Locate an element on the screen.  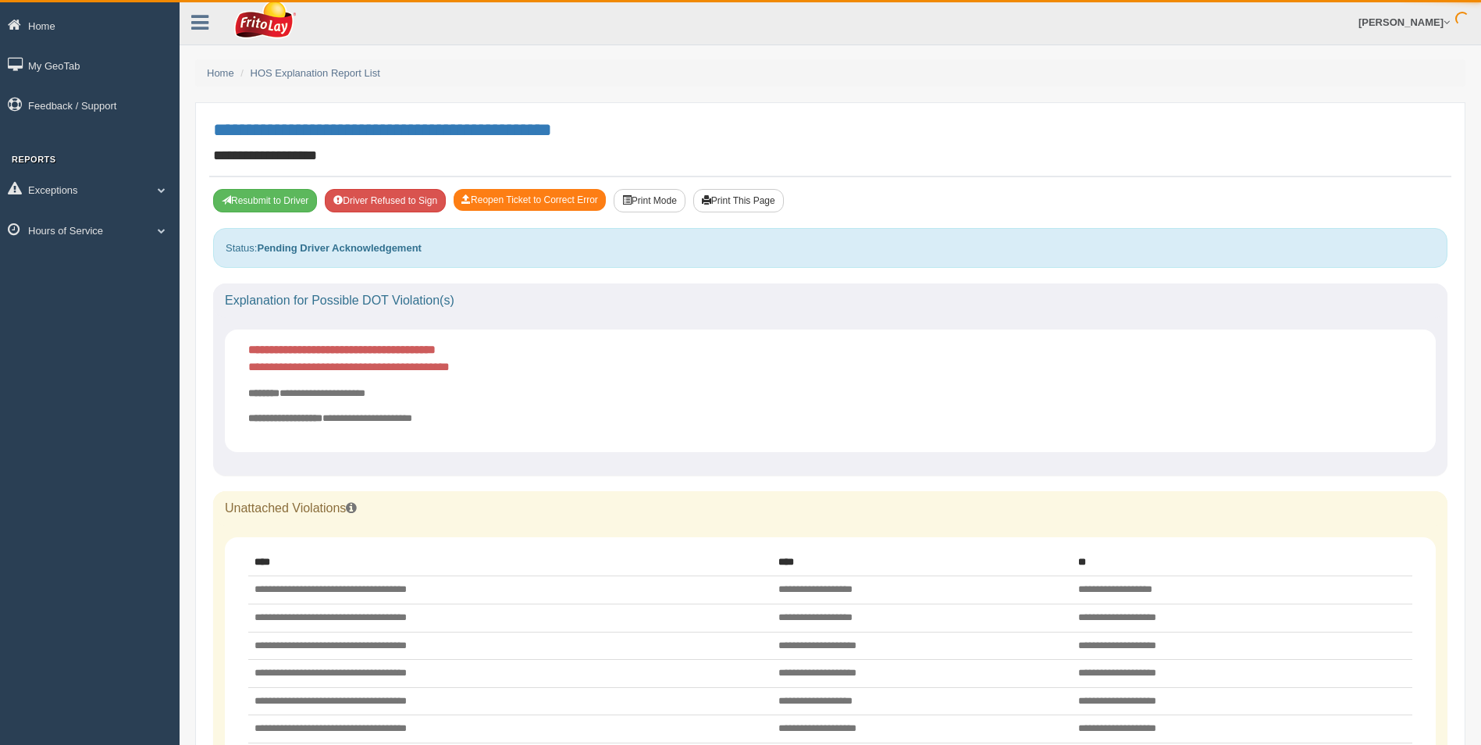
button: Print This Page is located at coordinates (739, 201).